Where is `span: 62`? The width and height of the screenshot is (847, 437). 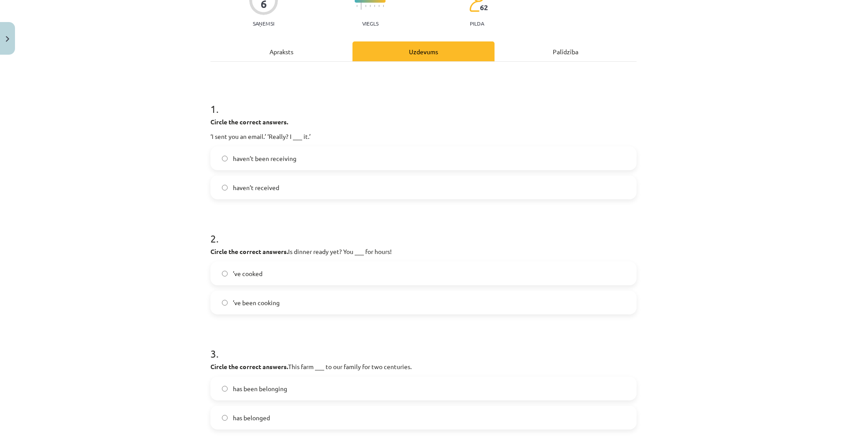
span: 62 is located at coordinates (484, 8).